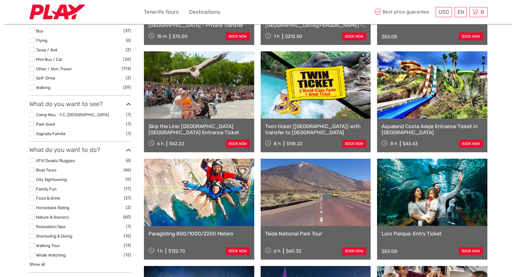  I want to click on span: (37), so click(127, 31).